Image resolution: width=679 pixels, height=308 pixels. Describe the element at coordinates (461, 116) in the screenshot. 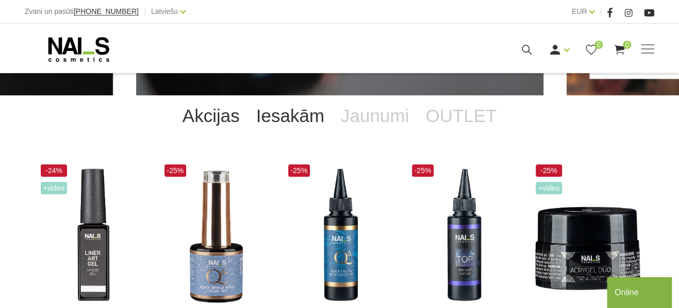

I see `a: OUTLET` at that location.